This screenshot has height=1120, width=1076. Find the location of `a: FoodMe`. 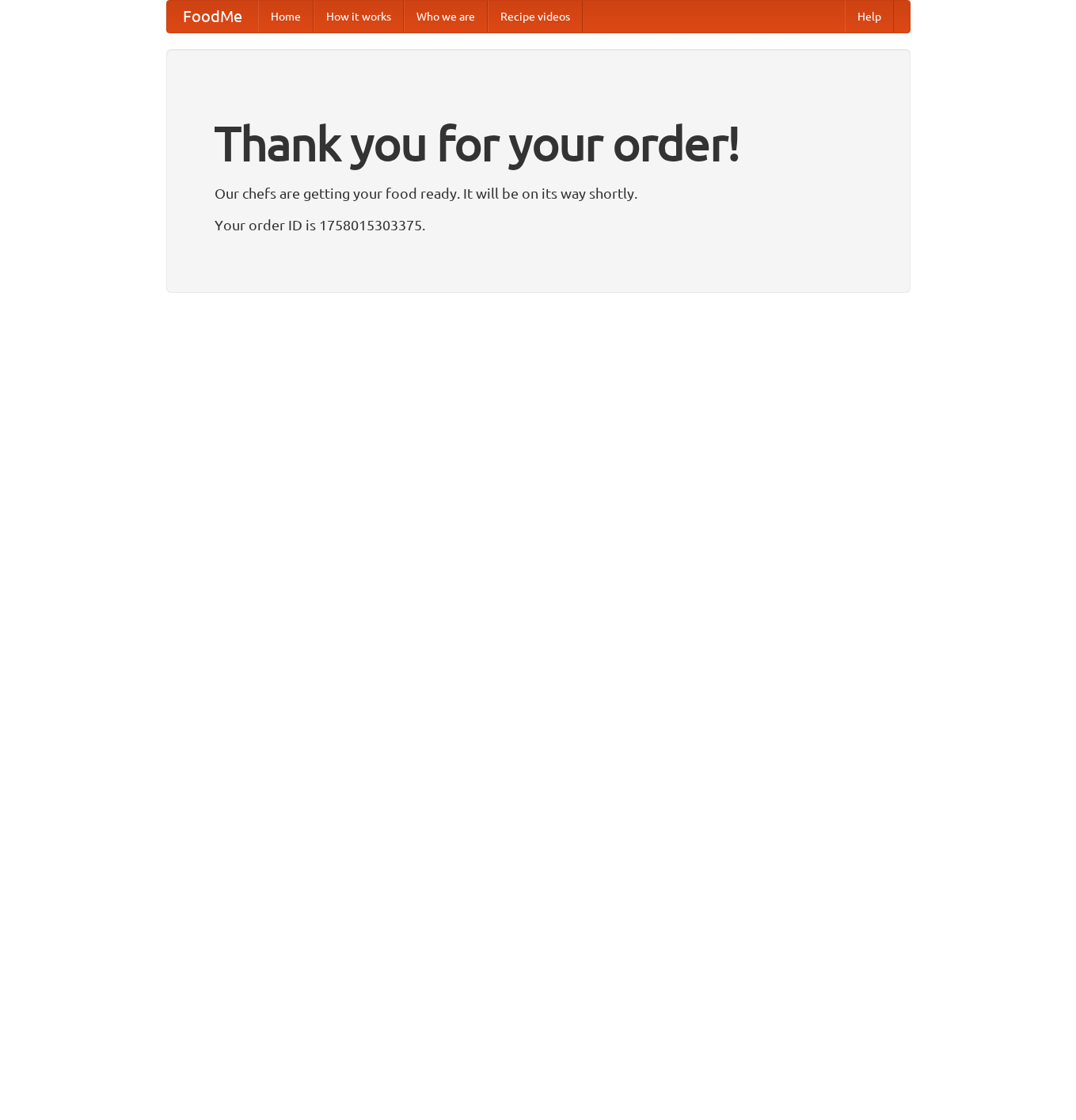

a: FoodMe is located at coordinates (212, 17).